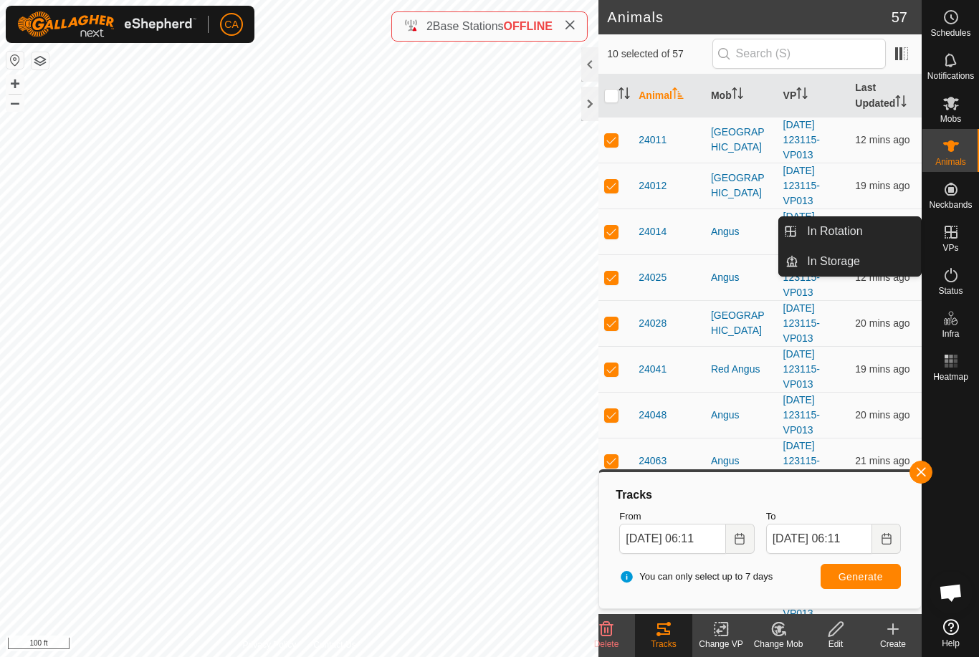 Image resolution: width=979 pixels, height=657 pixels. Describe the element at coordinates (741, 96) in the screenshot. I see `th: Mob` at that location.